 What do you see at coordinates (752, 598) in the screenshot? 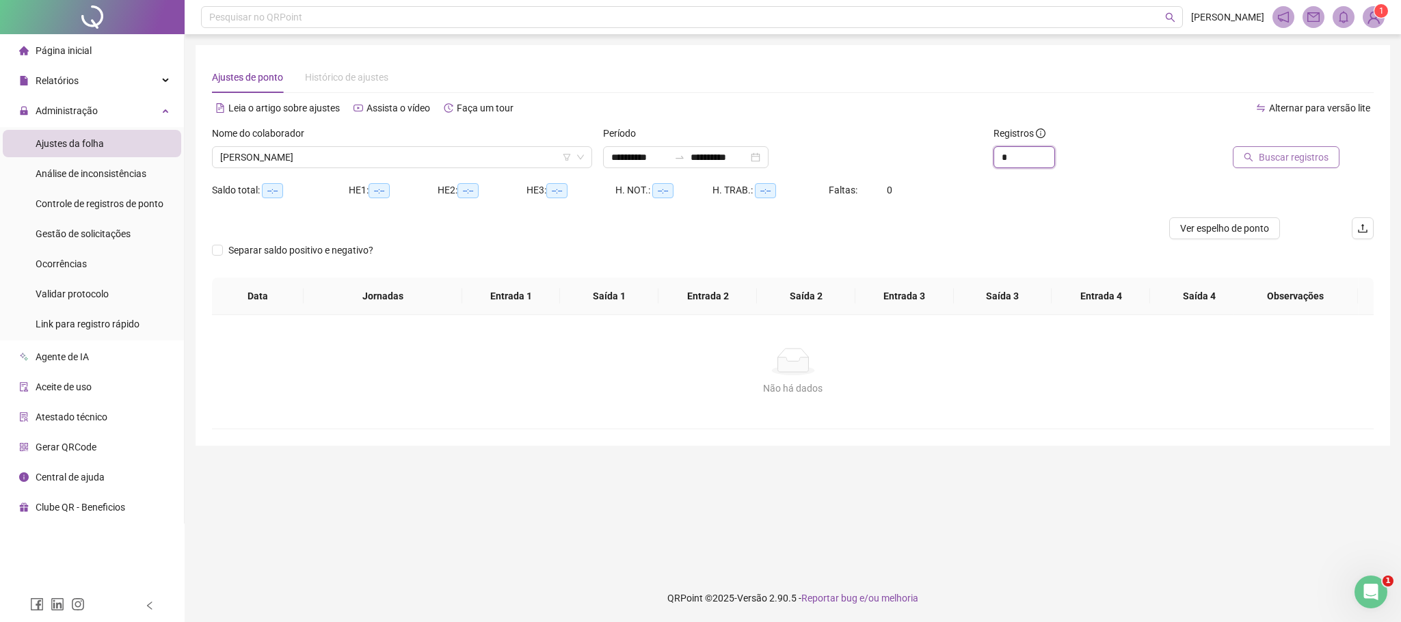
I see `span: Versão` at bounding box center [752, 598].